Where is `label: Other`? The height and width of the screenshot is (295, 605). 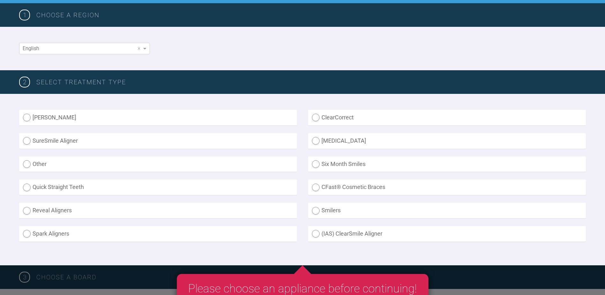 label: Other is located at coordinates (158, 164).